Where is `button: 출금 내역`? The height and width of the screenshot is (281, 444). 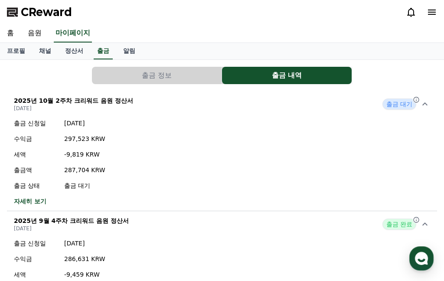 button: 출금 내역 is located at coordinates (287, 76).